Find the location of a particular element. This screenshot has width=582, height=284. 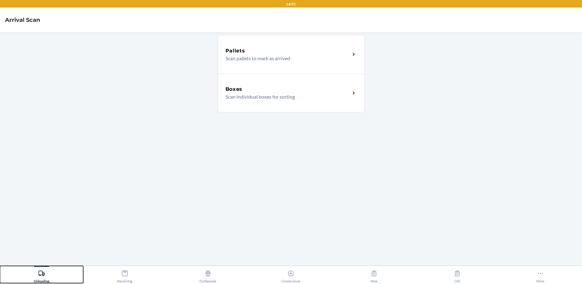

button: More is located at coordinates (540, 275).